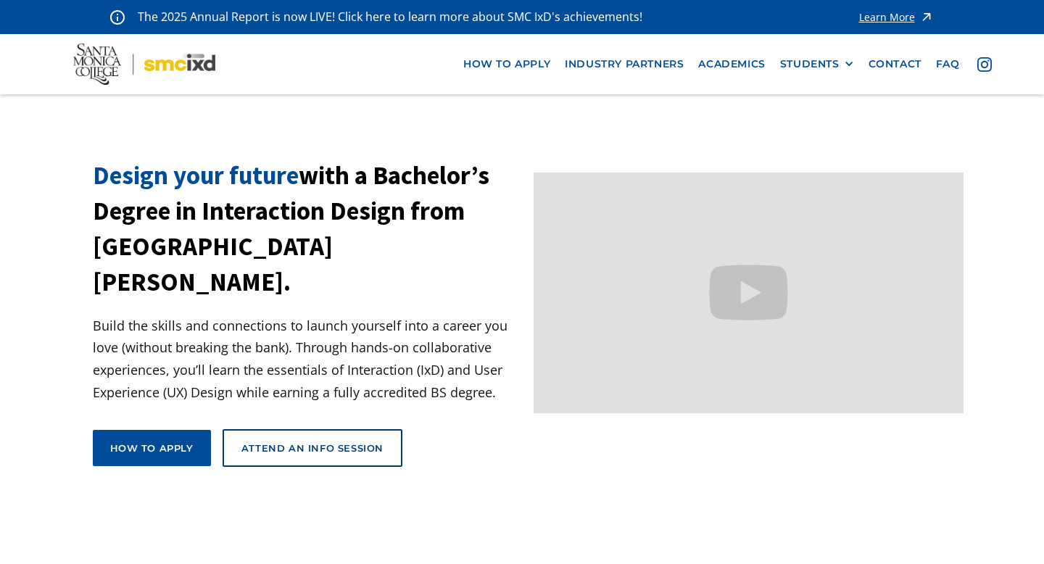 The image size is (1044, 564). I want to click on a: how to apply, so click(507, 64).